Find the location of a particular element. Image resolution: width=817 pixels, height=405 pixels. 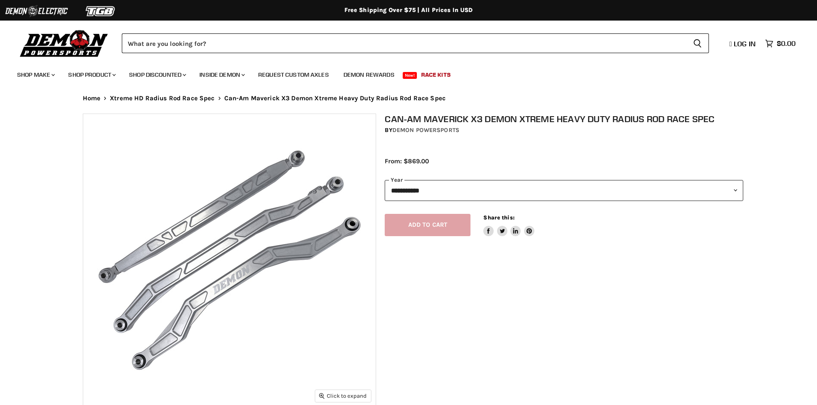

a: Shop Make is located at coordinates (35, 75).